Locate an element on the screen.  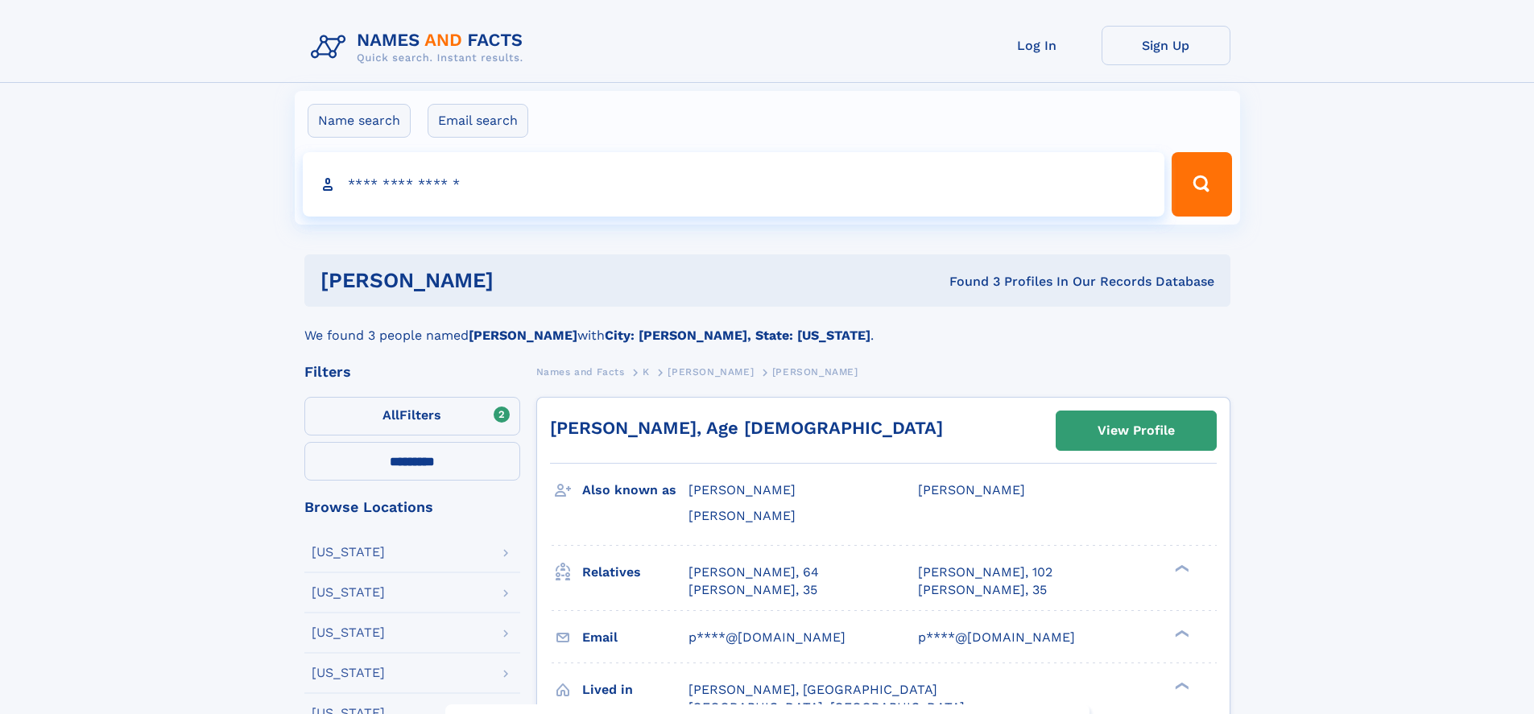
div: Found 3 Profiles In Our Records Database is located at coordinates (968, 282).